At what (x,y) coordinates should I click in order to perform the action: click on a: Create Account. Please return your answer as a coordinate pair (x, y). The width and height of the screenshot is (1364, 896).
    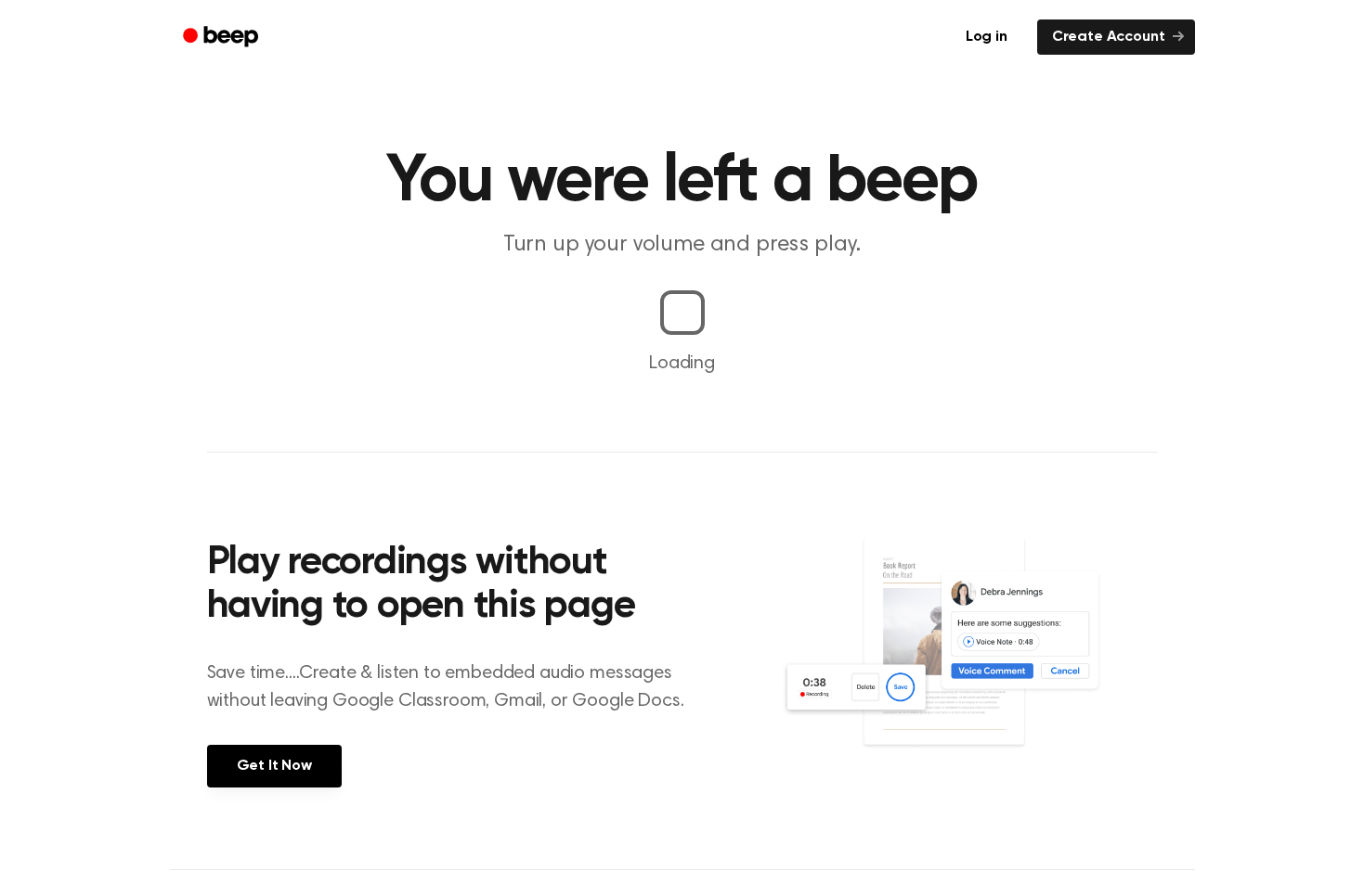
    Looking at the image, I should click on (1116, 37).